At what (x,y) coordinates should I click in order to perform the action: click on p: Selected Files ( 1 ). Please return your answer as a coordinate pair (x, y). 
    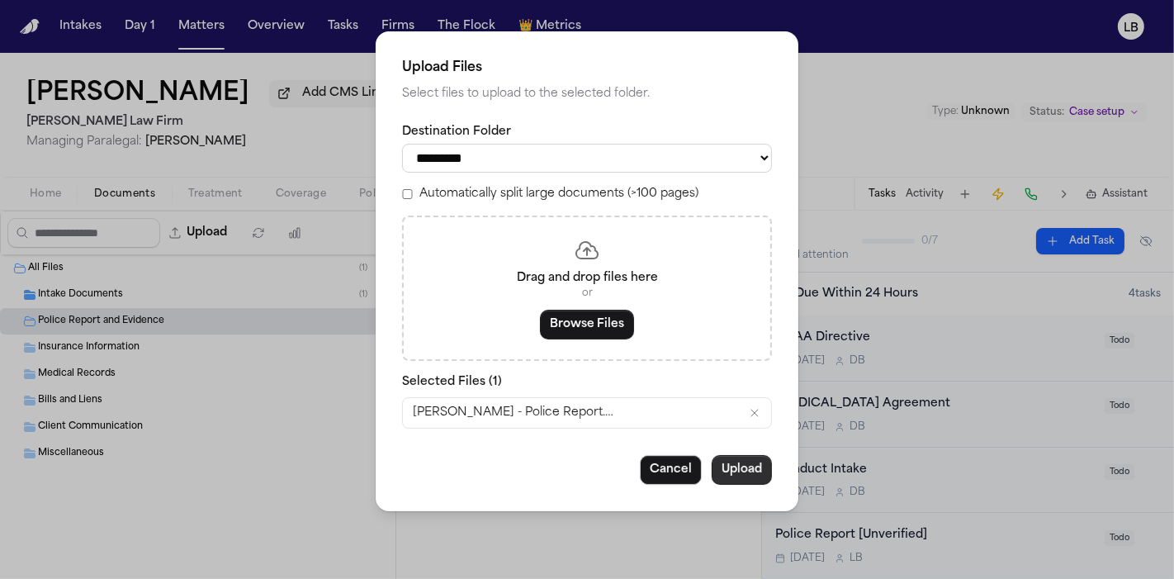
    Looking at the image, I should click on (587, 382).